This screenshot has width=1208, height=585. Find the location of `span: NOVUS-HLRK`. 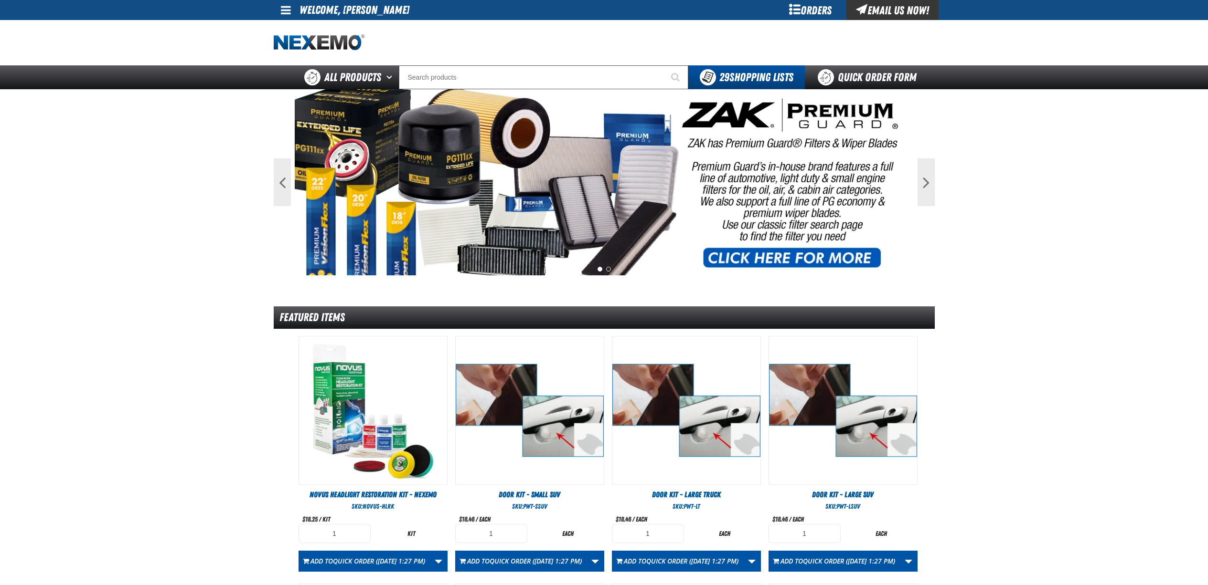

span: NOVUS-HLRK is located at coordinates (378, 507).